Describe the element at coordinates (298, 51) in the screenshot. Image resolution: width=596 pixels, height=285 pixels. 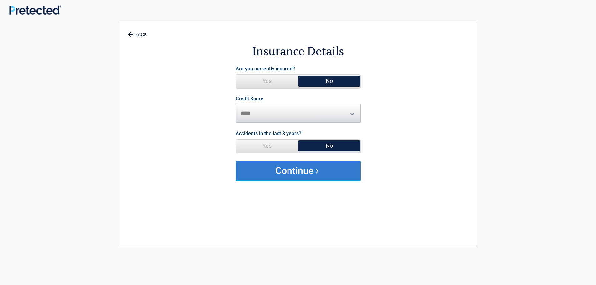
I see `h2: Insurance Details` at that location.